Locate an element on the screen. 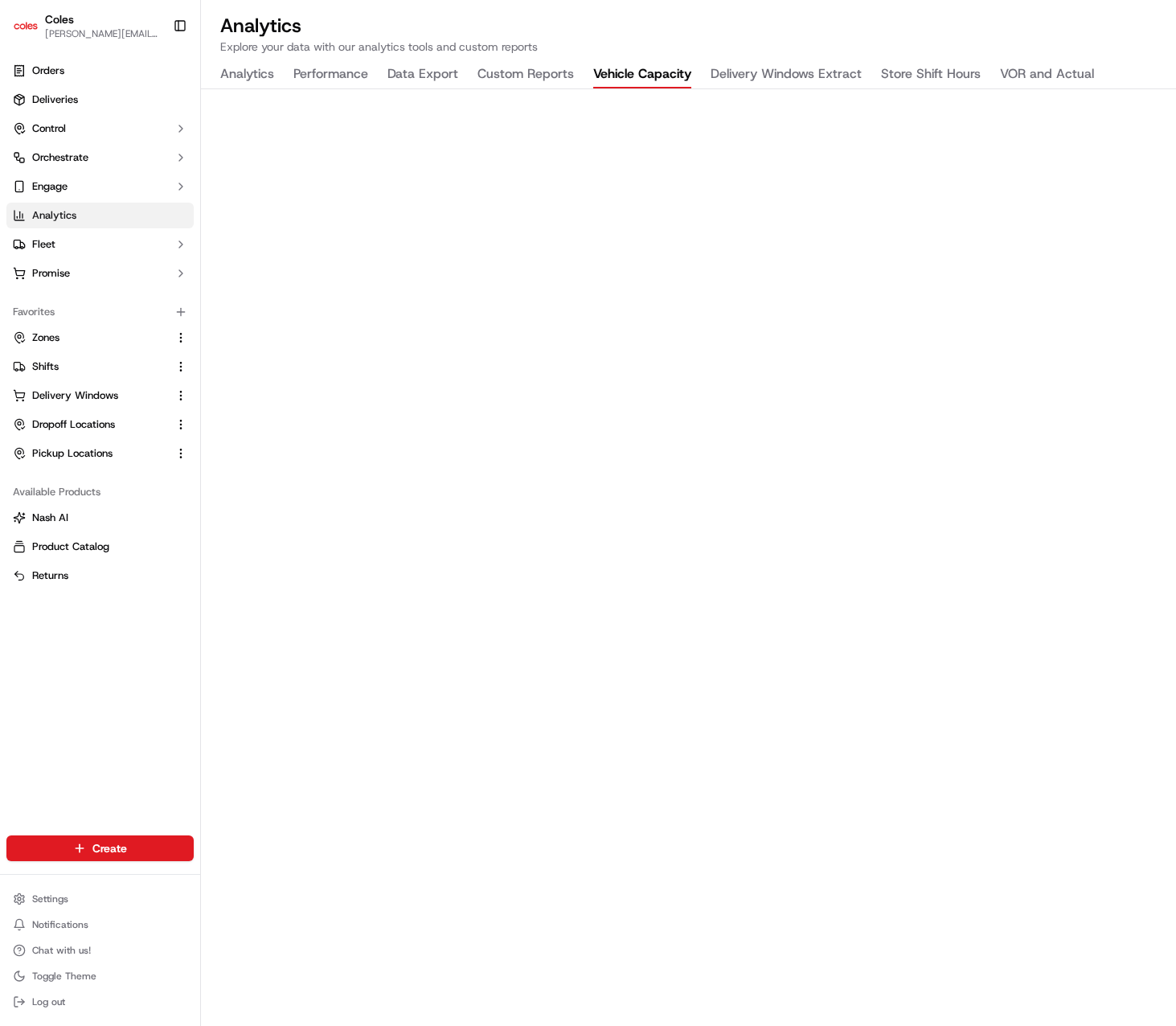 Image resolution: width=1176 pixels, height=1026 pixels. span: Zones is located at coordinates (46, 338).